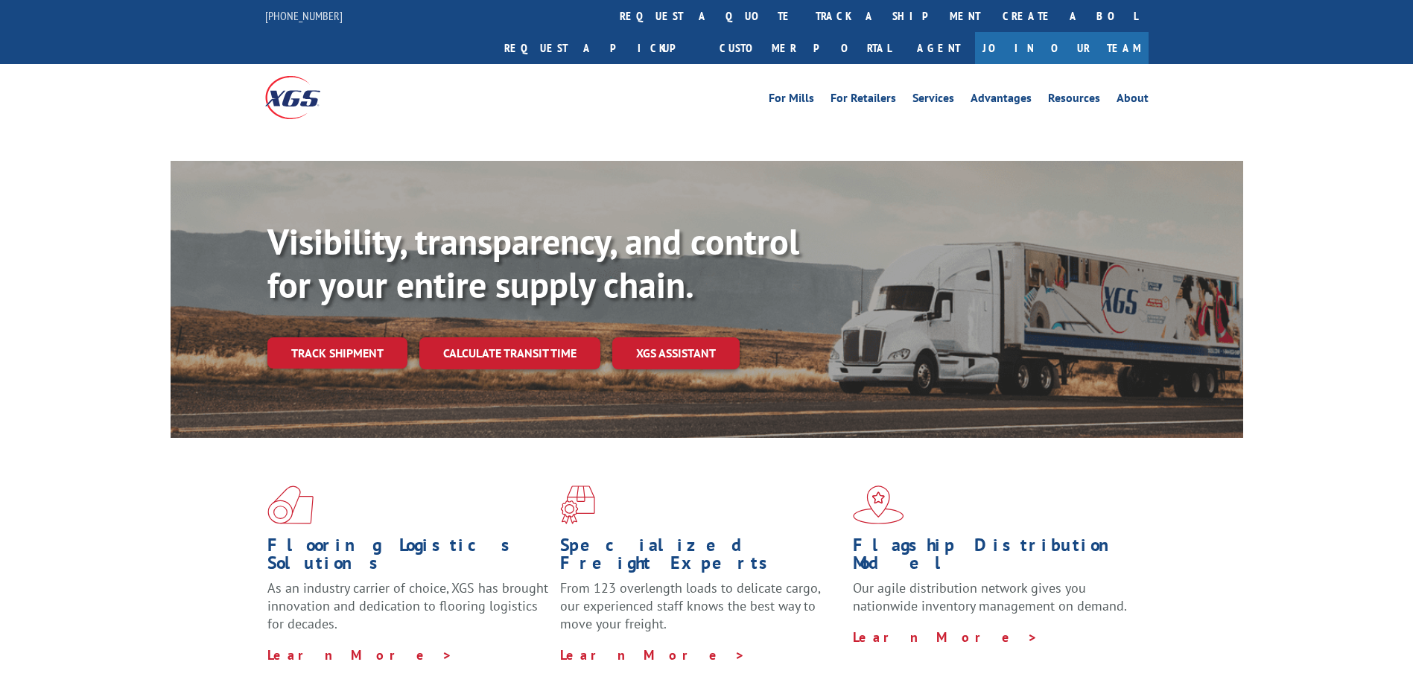  Describe the element at coordinates (864, 101) in the screenshot. I see `a: For Retailers` at that location.